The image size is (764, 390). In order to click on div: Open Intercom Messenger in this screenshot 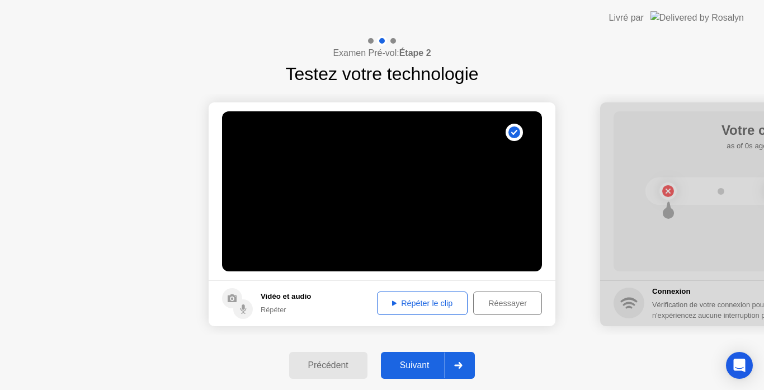, I will do `click(739, 365)`.